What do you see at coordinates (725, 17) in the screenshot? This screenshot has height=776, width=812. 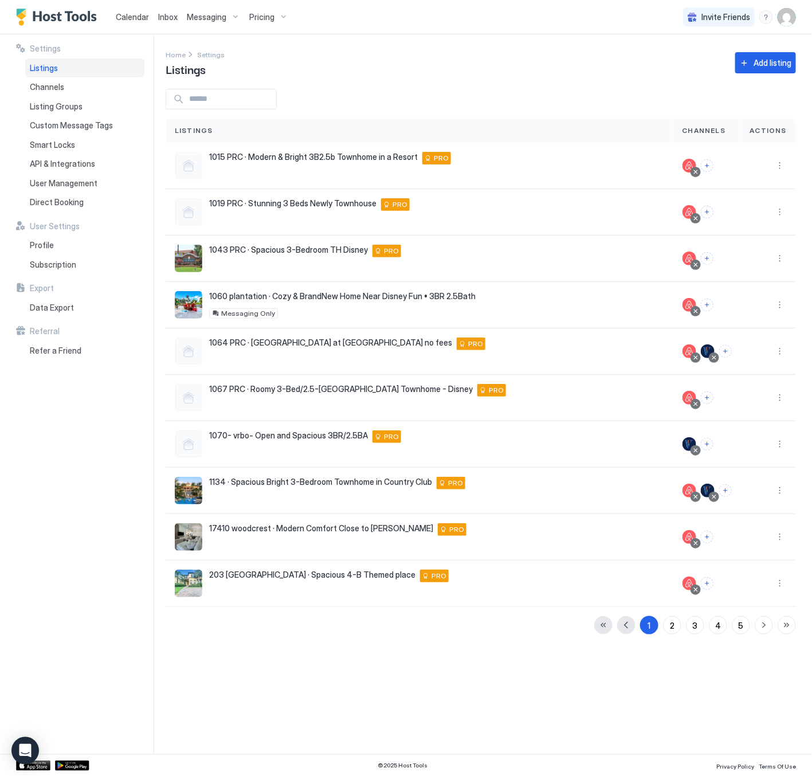 I see `span: Invite Friends` at bounding box center [725, 17].